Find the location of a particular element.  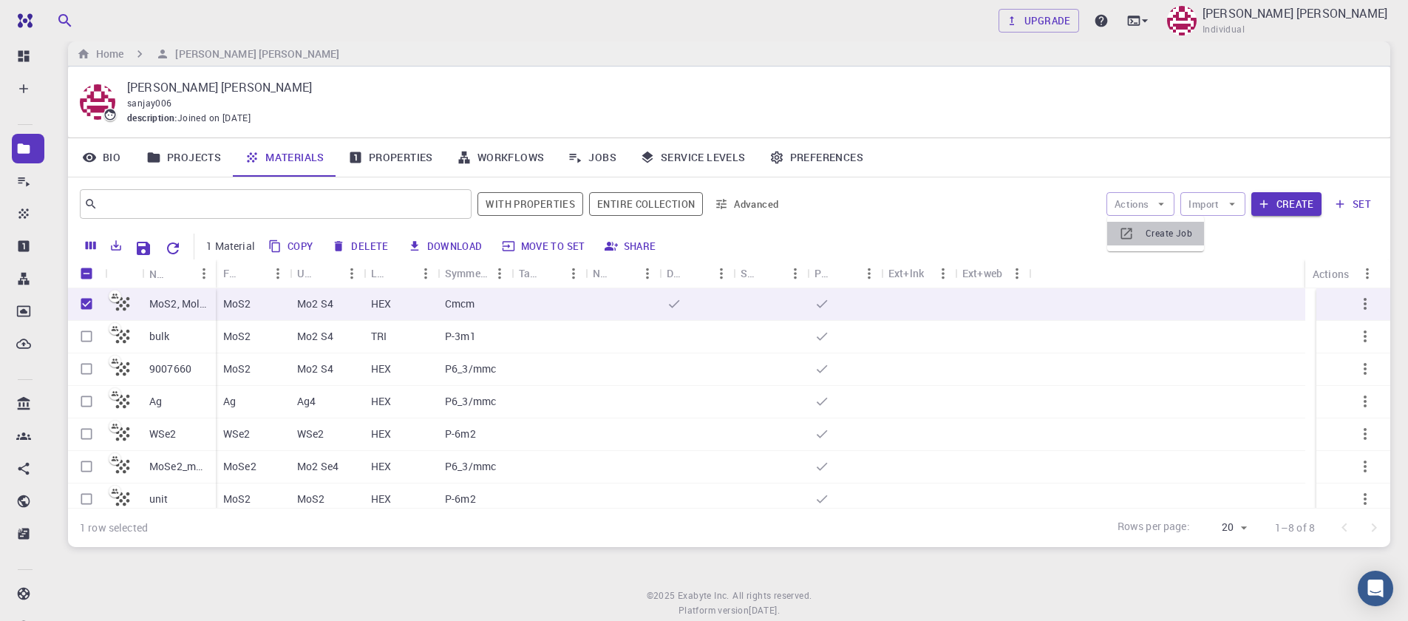

div: Tags is located at coordinates (528, 273).